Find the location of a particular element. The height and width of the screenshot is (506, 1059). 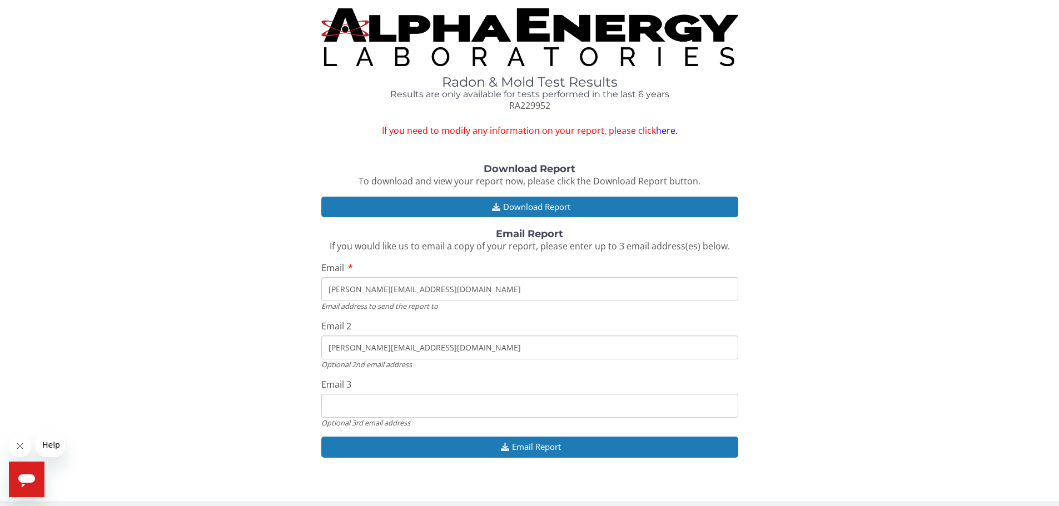

span: If you would like us to email a copy of your report, please enter up to 3 email address(es) below. is located at coordinates (530, 246).